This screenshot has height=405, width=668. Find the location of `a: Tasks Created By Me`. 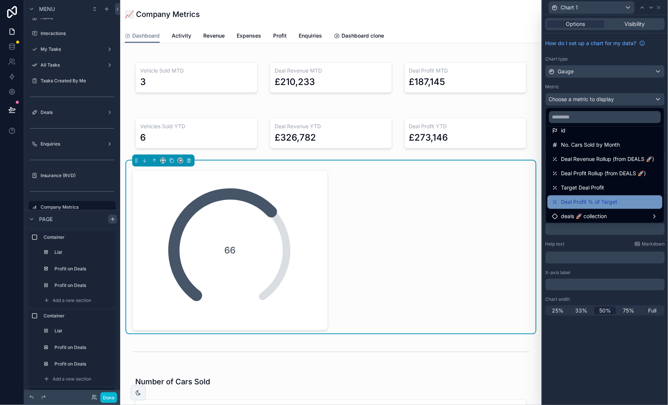

a: Tasks Created By Me is located at coordinates (72, 81).